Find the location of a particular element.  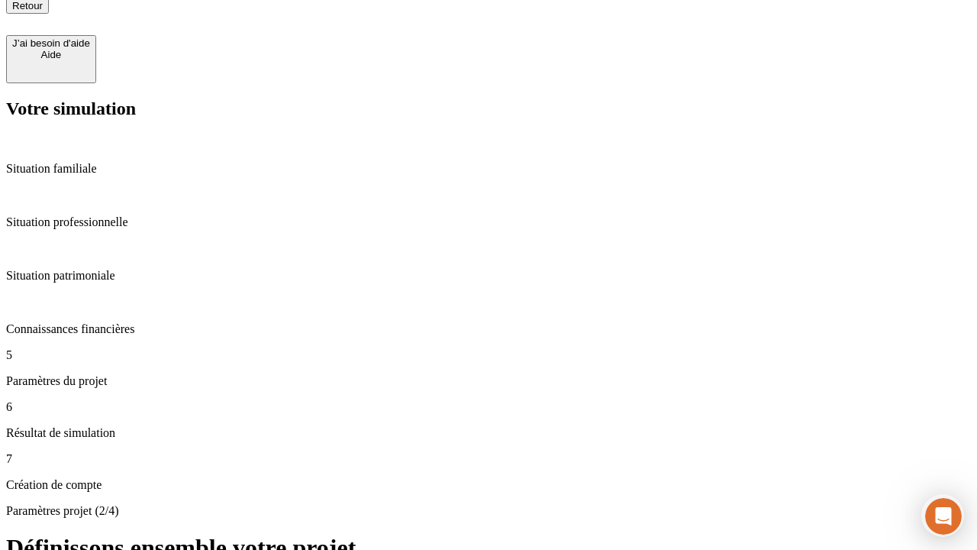

div: Aide is located at coordinates (51, 54).